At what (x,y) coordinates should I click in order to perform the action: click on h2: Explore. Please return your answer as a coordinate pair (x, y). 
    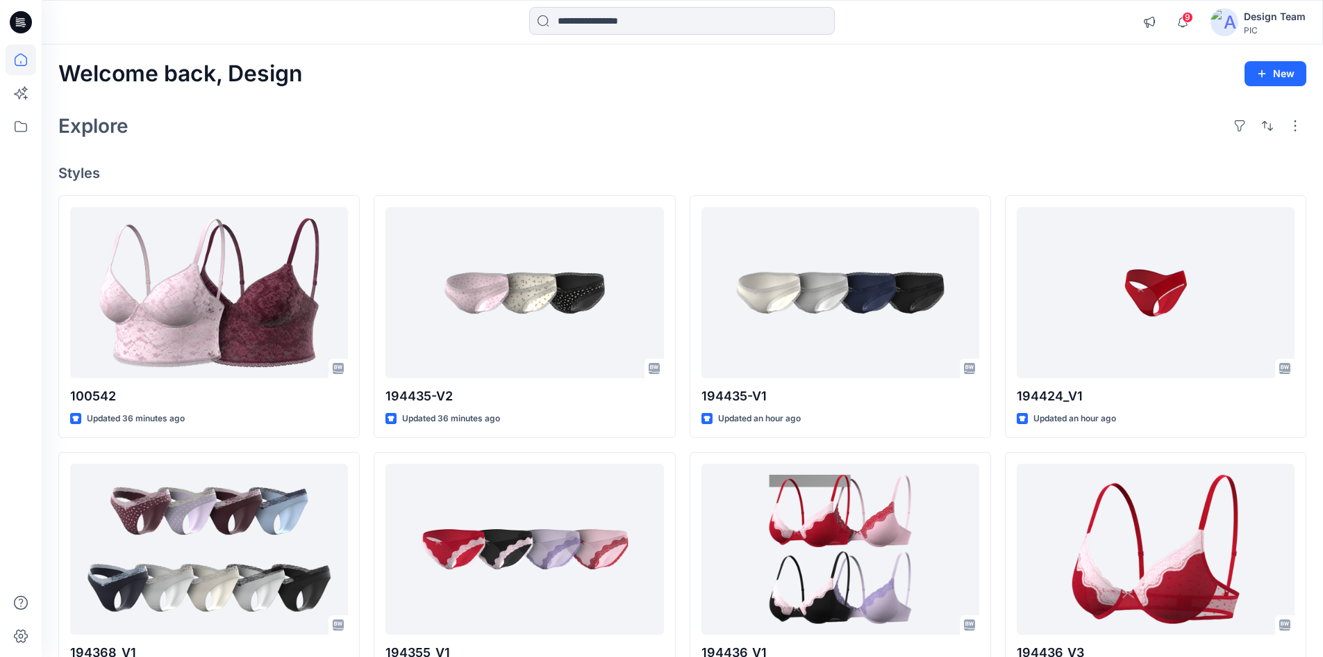
    Looking at the image, I should click on (93, 126).